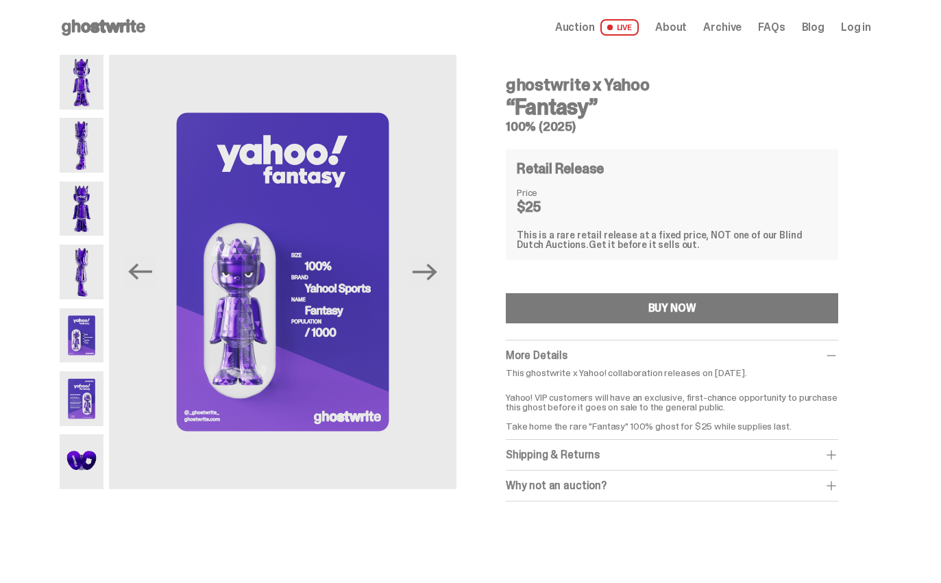  Describe the element at coordinates (672, 85) in the screenshot. I see `h4: ghostwrite x Yahoo` at that location.